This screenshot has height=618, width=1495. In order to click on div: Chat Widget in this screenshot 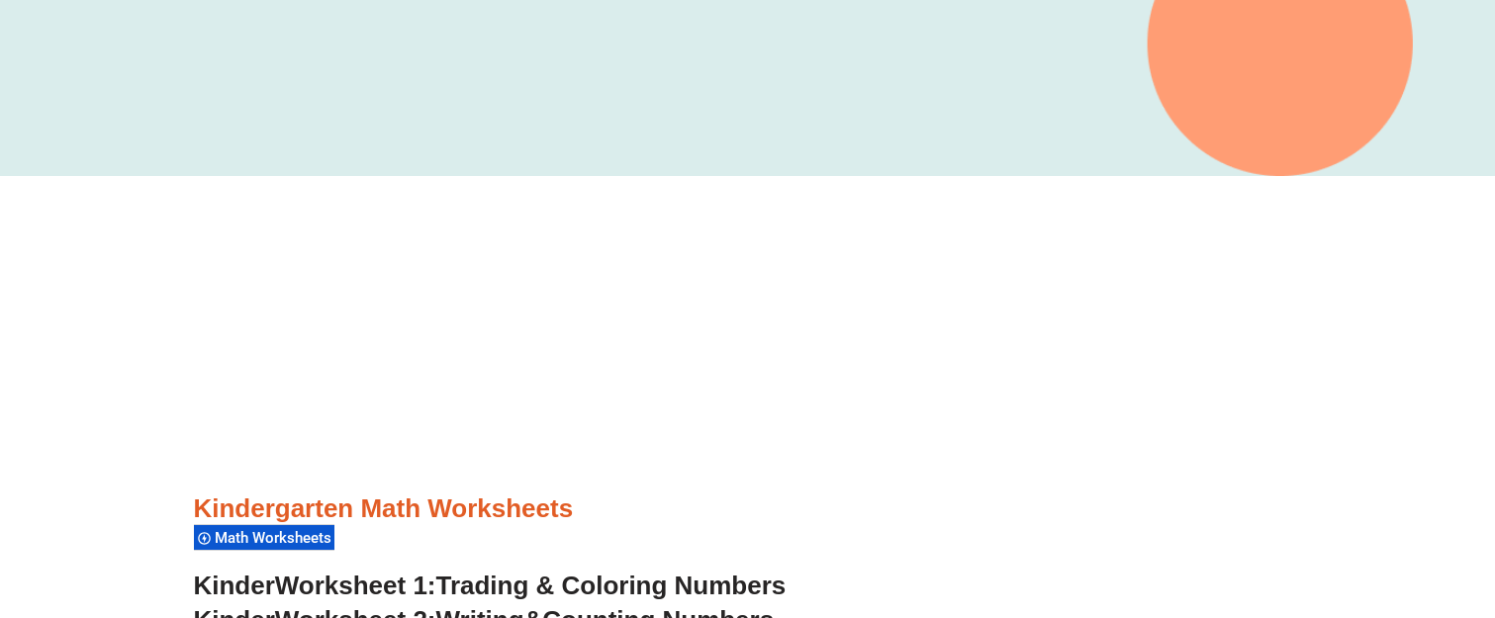, I will do `click(1330, 507)`.